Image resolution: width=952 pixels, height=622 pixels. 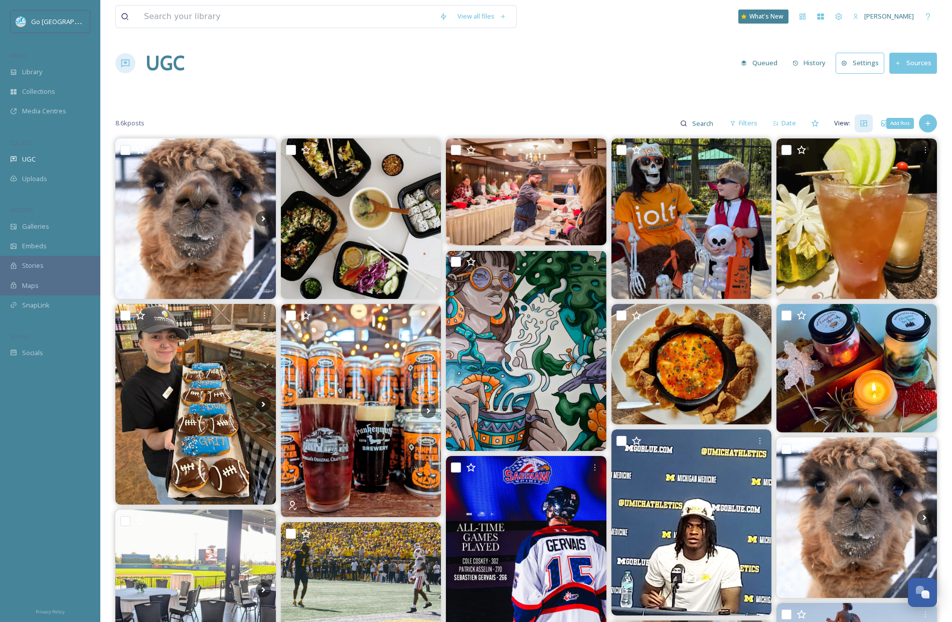 I want to click on a: What's New, so click(x=764, y=17).